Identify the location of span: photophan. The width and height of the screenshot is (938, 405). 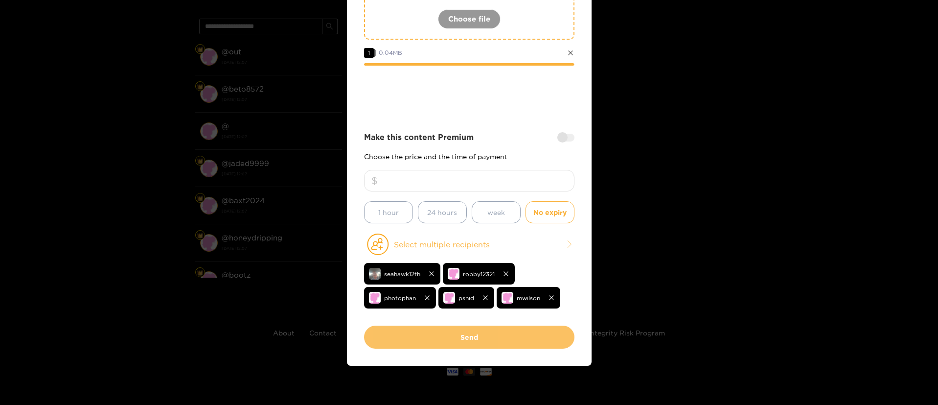
(400, 297).